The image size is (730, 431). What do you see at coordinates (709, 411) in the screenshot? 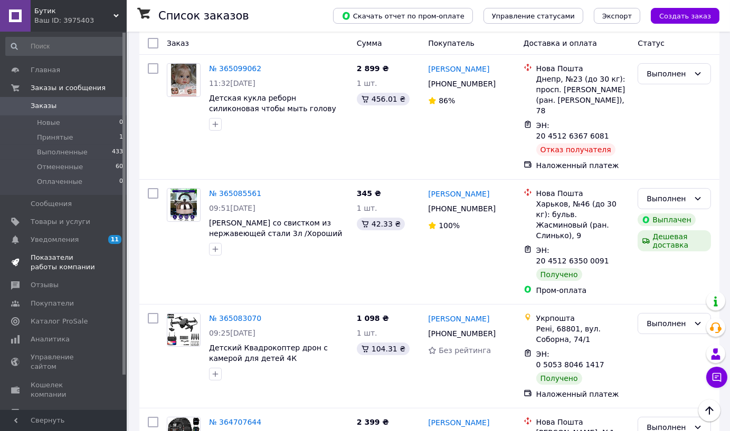
I see `button: Наверх` at bounding box center [709, 411].